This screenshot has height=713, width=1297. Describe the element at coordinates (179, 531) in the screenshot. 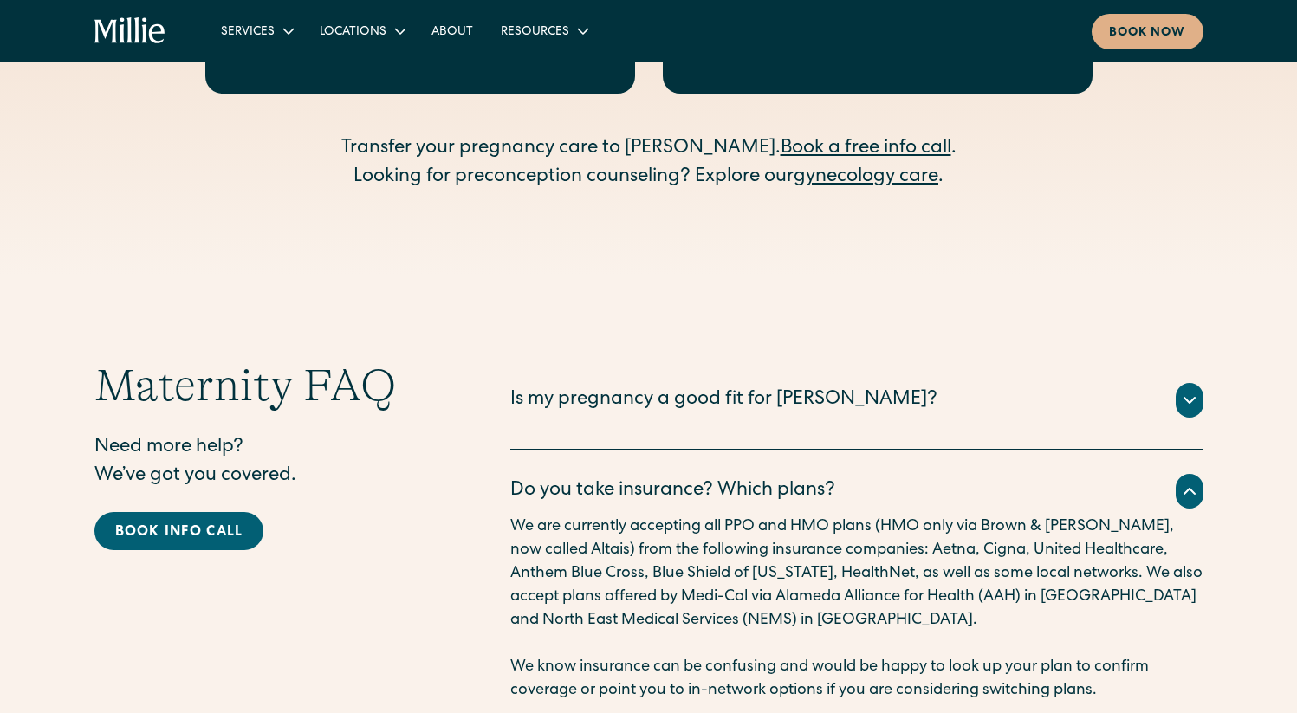

I see `a: Book info call` at that location.